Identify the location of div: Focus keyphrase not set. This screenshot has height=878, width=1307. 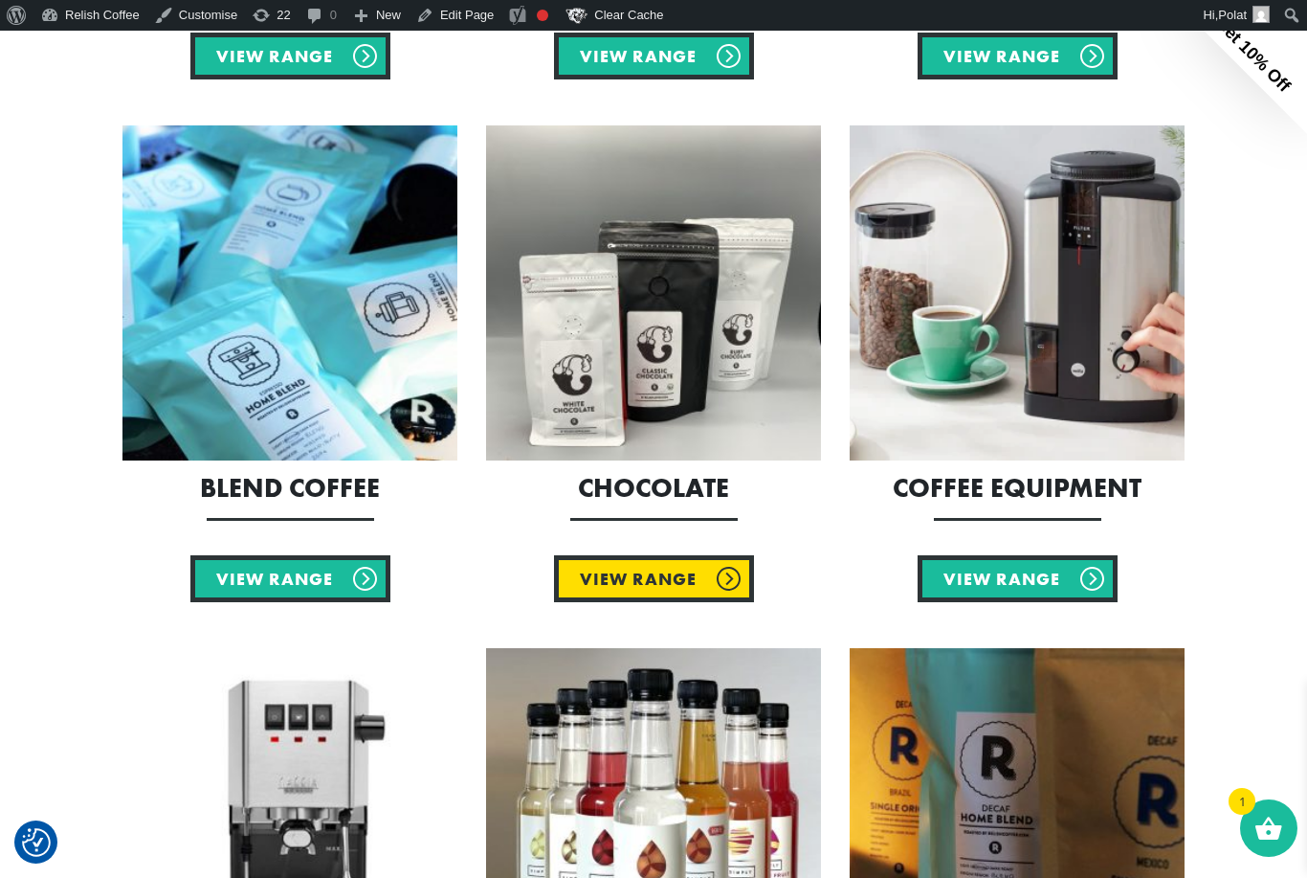
(543, 15).